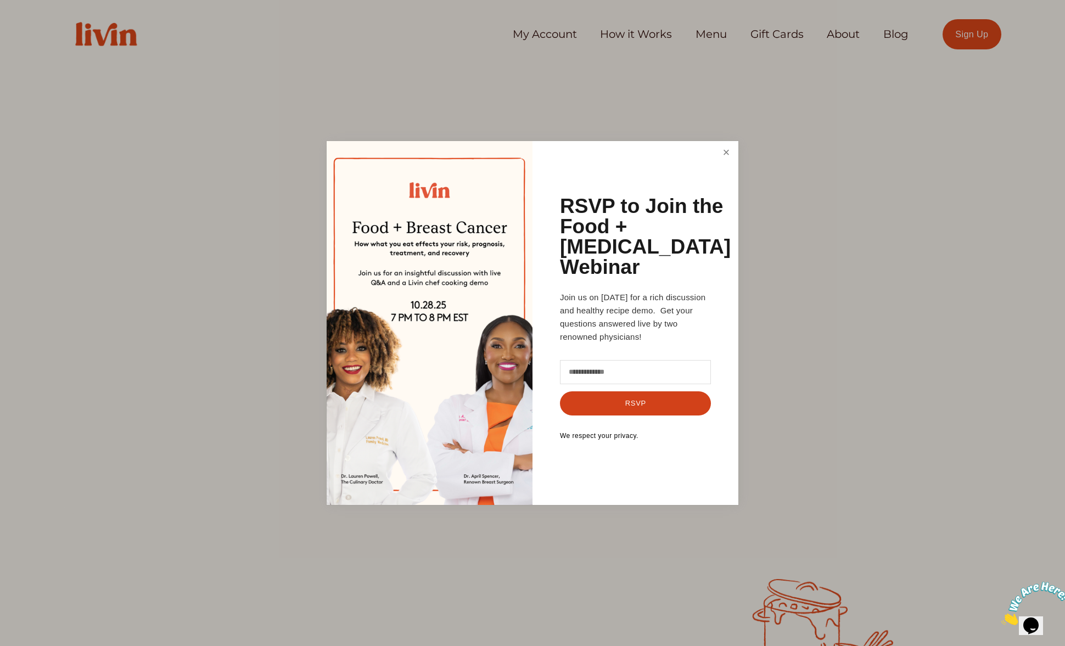 The width and height of the screenshot is (1065, 646). What do you see at coordinates (727, 153) in the screenshot?
I see `a: Close` at bounding box center [727, 153].